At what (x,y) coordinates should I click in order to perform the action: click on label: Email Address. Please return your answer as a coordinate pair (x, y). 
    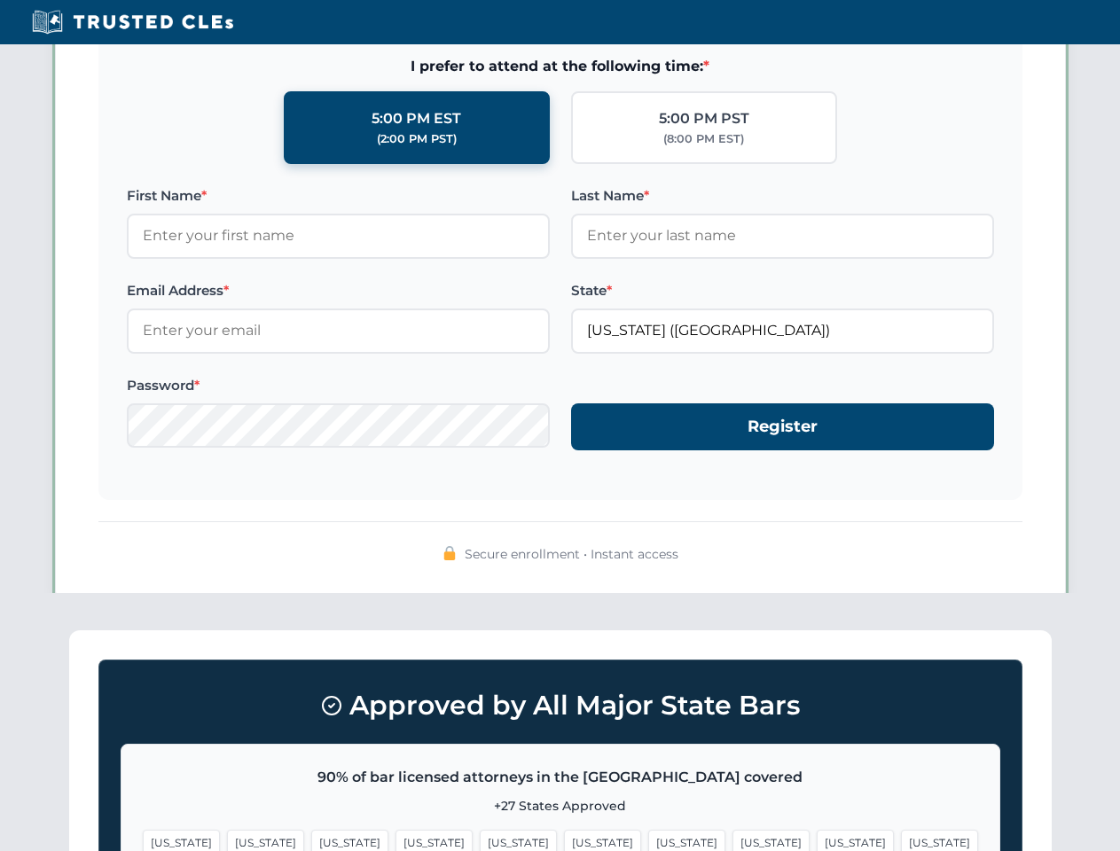
    Looking at the image, I should click on (338, 291).